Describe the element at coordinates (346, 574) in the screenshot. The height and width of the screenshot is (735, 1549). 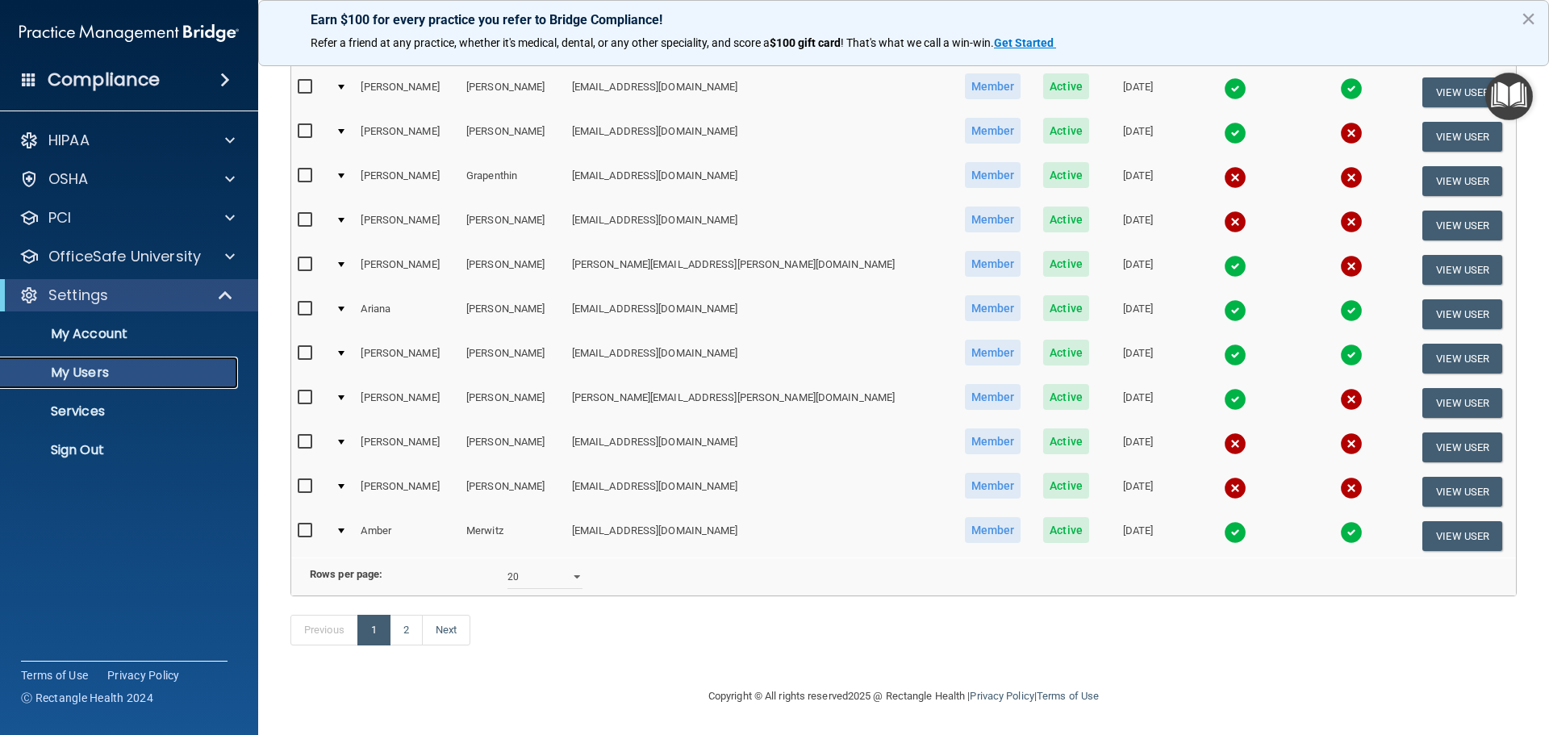
I see `b: Rows per page:` at that location.